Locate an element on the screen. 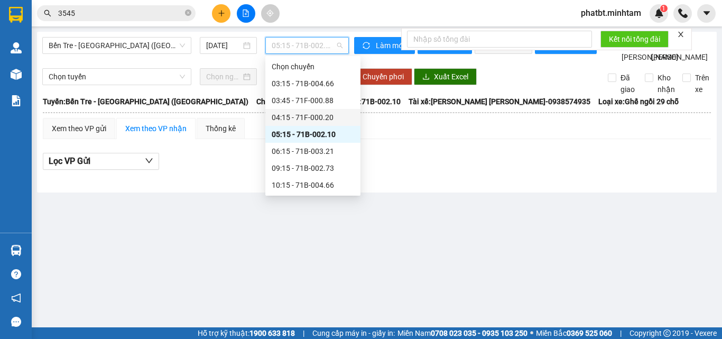  span: Loại xe: Ghế ngồi 29 chỗ is located at coordinates (638, 101).